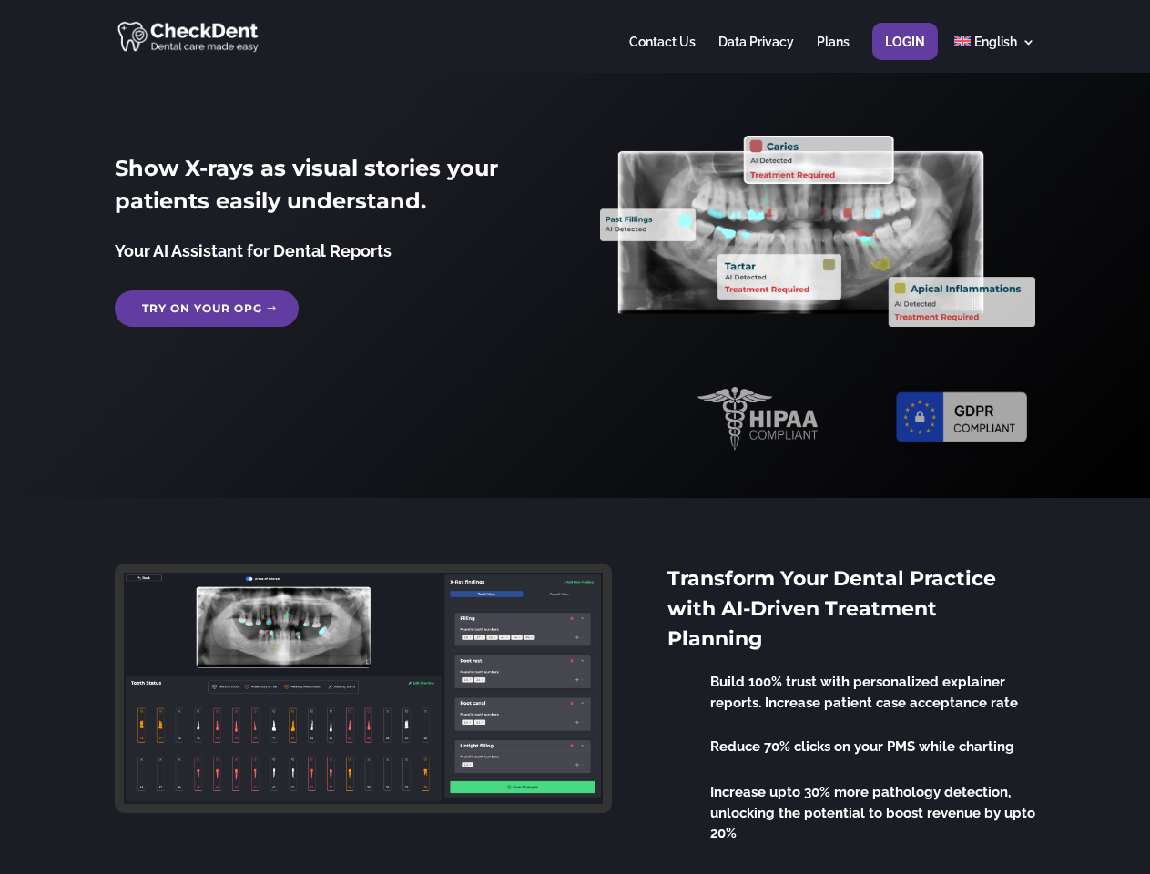 The height and width of the screenshot is (874, 1150). Describe the element at coordinates (995, 53) in the screenshot. I see `a: English` at that location.